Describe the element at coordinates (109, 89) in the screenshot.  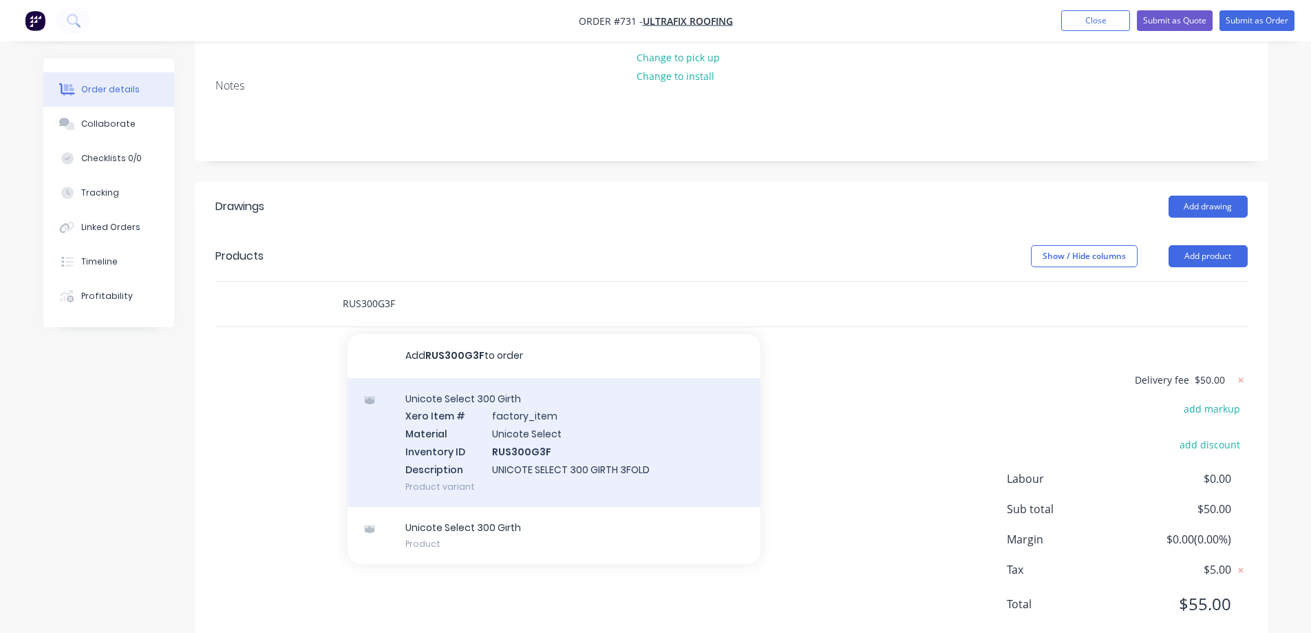
I see `button: Order details` at that location.